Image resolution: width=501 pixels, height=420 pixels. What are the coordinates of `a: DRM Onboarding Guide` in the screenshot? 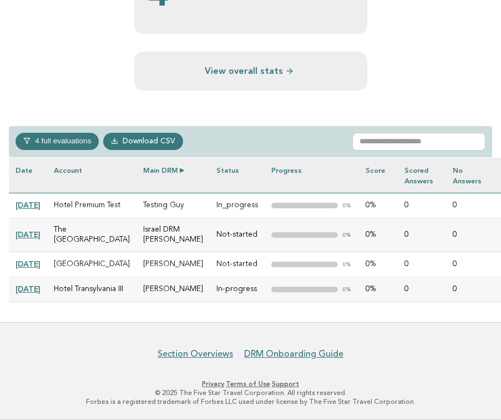 It's located at (294, 354).